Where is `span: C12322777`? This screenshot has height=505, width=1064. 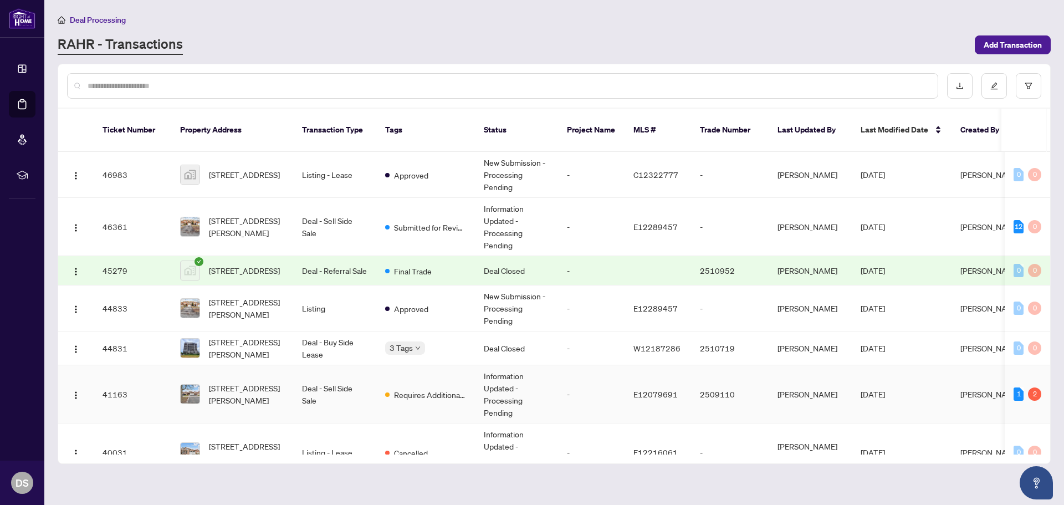
span: C12322777 is located at coordinates (656, 175).